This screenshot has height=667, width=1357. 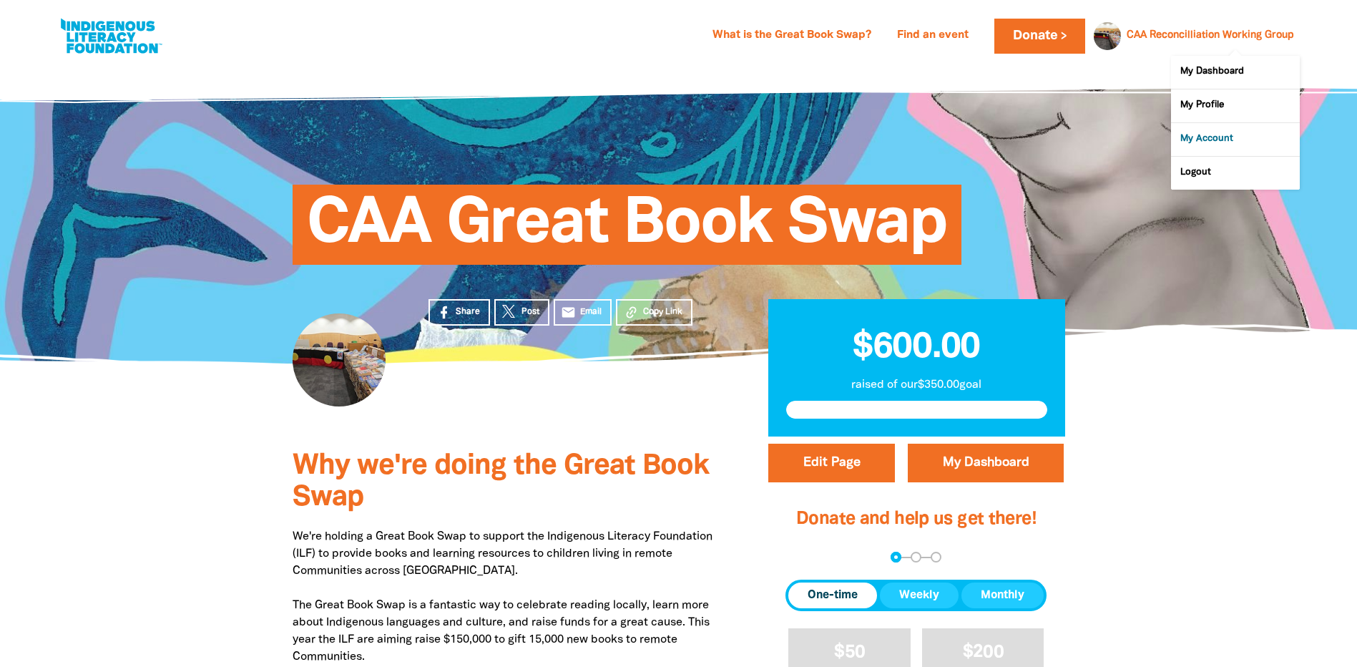 I want to click on a: Post, so click(x=522, y=312).